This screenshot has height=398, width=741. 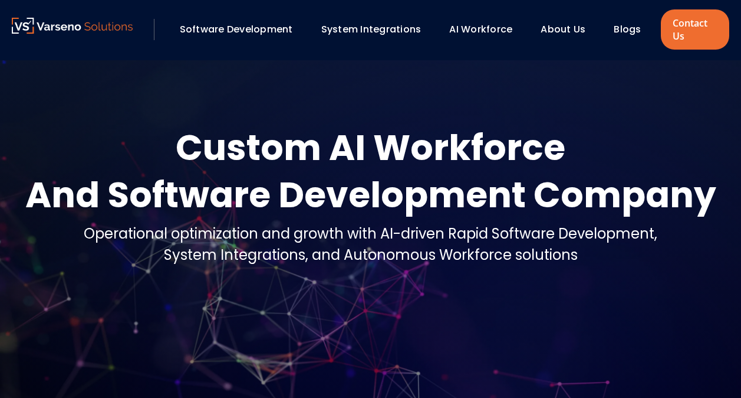 I want to click on a: Blogs, so click(x=628, y=29).